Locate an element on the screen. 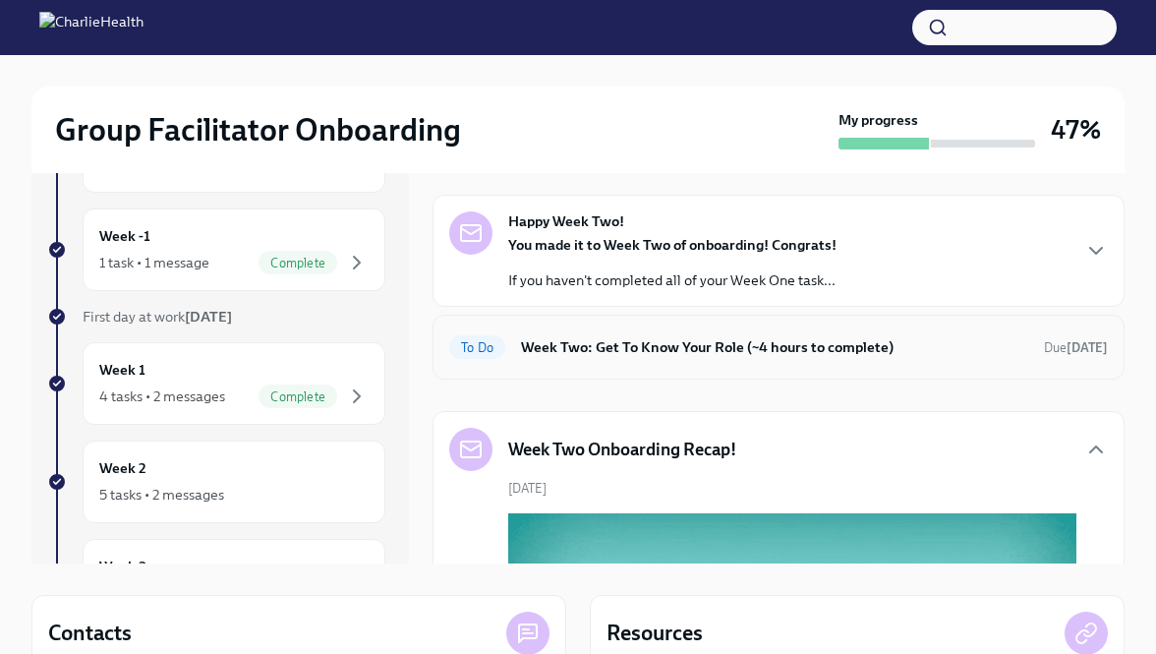  h2: Group Facilitator Onboarding is located at coordinates (258, 130).